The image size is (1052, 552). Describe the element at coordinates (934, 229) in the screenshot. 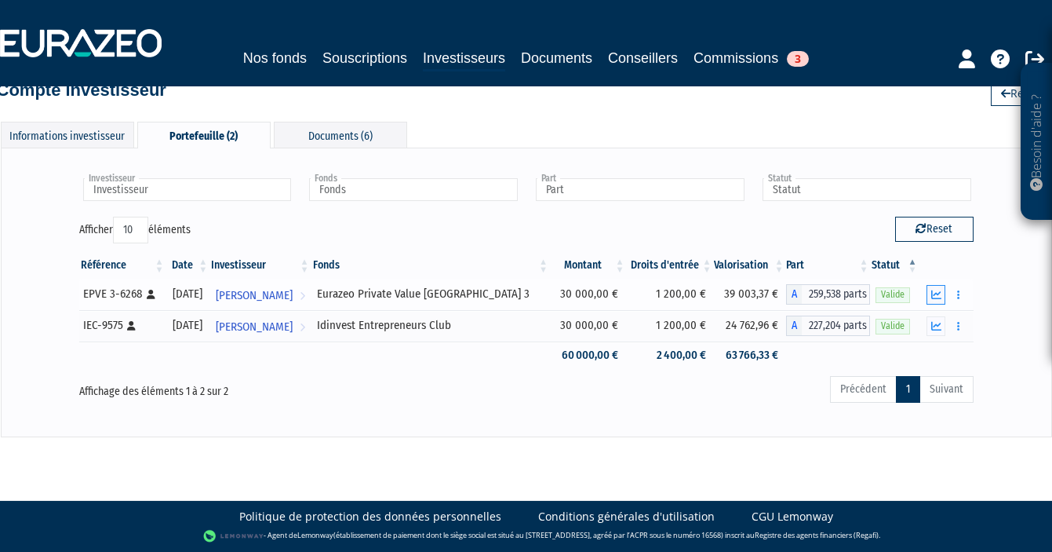

I see `button: Reset` at that location.